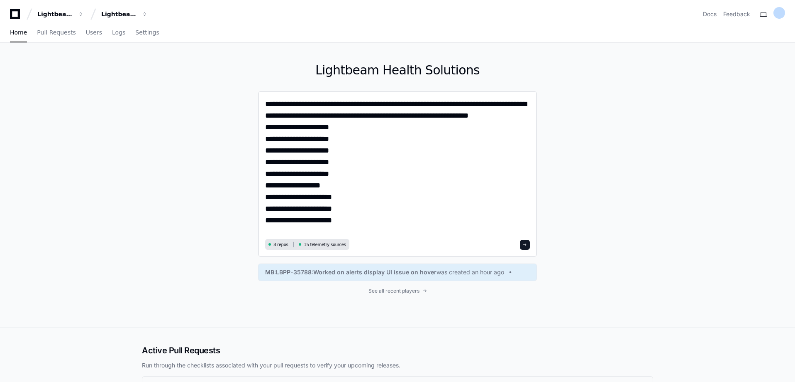  I want to click on a: Pull Requests, so click(56, 33).